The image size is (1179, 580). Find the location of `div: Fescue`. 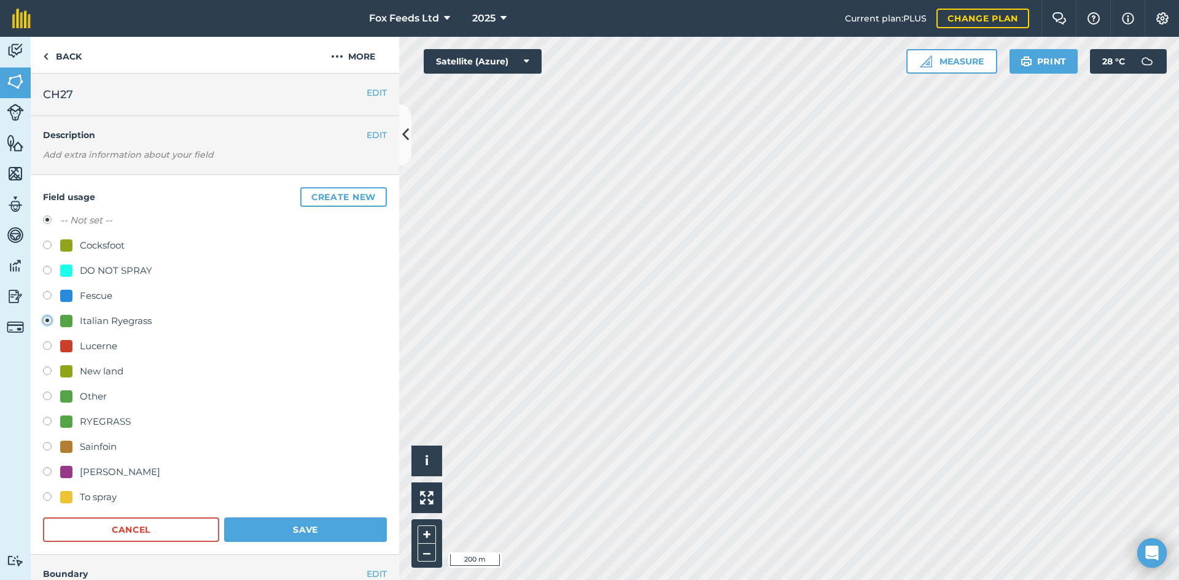

div: Fescue is located at coordinates (96, 296).